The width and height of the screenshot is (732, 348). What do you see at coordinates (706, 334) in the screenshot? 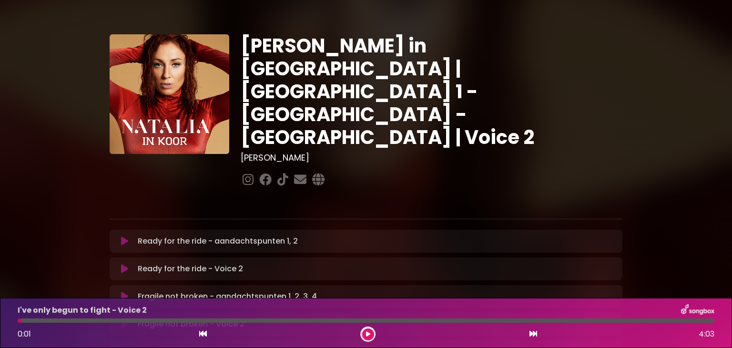
I see `span: 4:03` at bounding box center [706, 334].